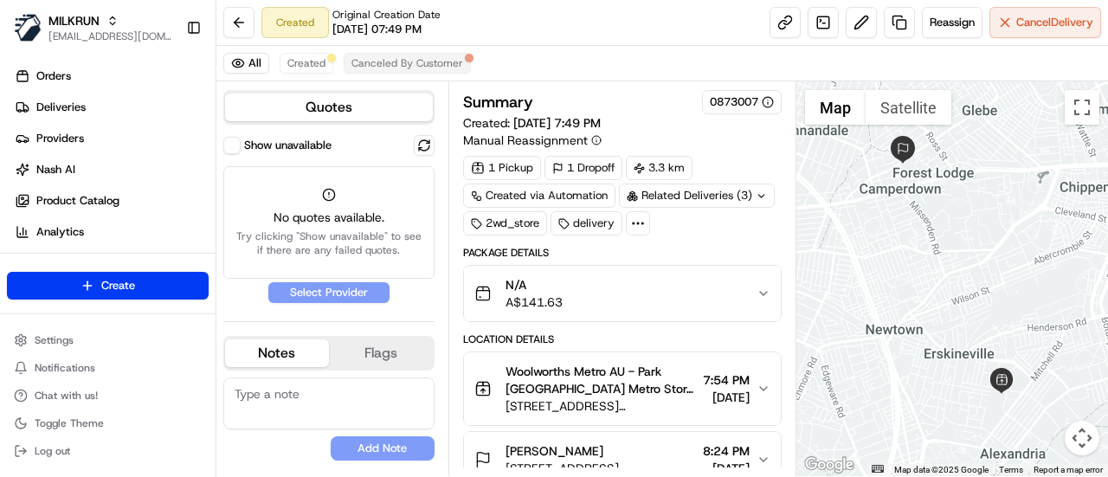 This screenshot has height=477, width=1108. I want to click on span: Created, so click(306, 63).